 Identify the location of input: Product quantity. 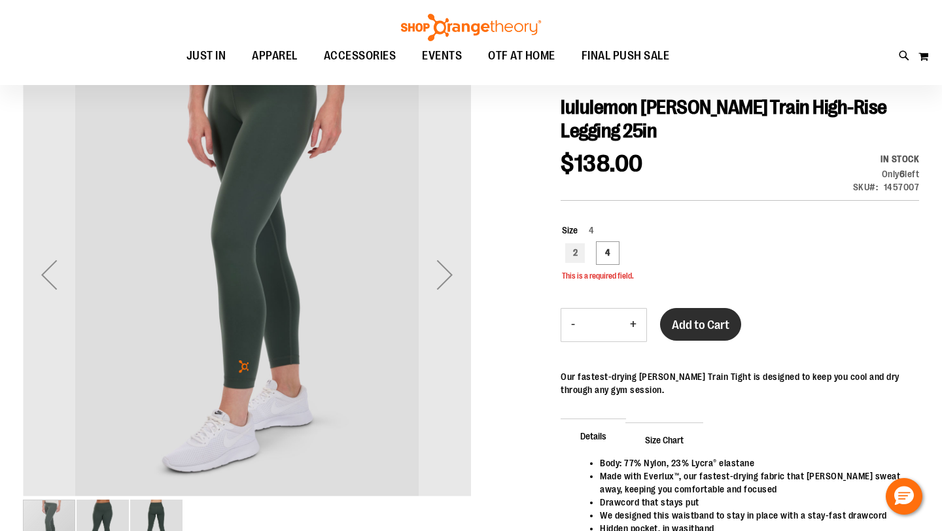
(603, 325).